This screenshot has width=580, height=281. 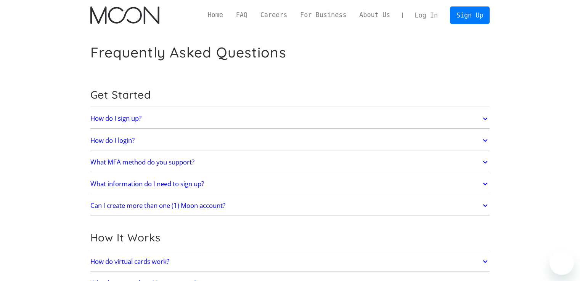 What do you see at coordinates (130, 262) in the screenshot?
I see `h2: How do virtual cards work?` at bounding box center [130, 262].